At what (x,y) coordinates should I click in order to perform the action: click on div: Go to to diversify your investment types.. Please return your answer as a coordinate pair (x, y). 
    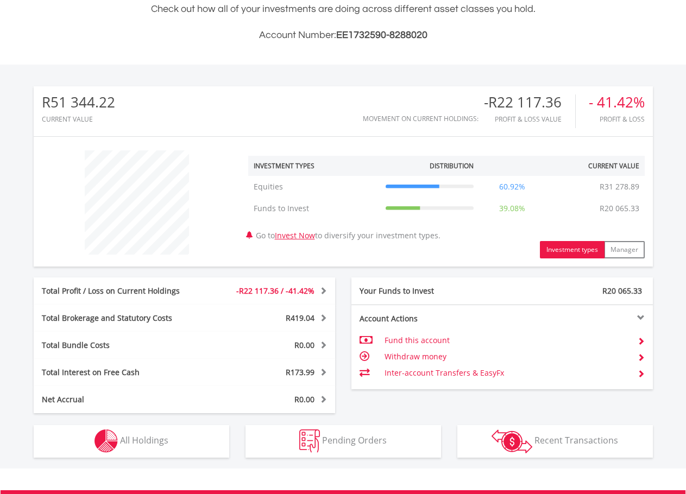
    Looking at the image, I should click on (446, 201).